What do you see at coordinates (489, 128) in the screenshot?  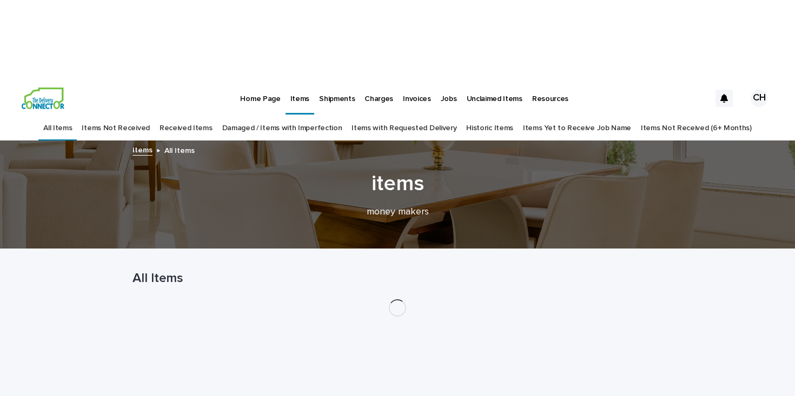 I see `a: Historic Items` at bounding box center [489, 128].